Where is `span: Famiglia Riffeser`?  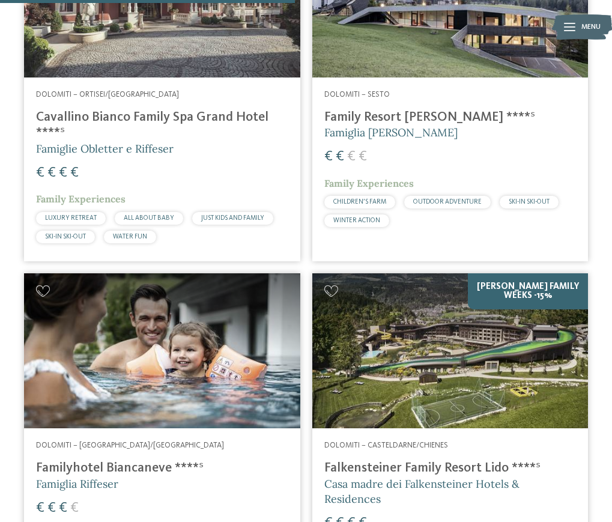 span: Famiglia Riffeser is located at coordinates (77, 484).